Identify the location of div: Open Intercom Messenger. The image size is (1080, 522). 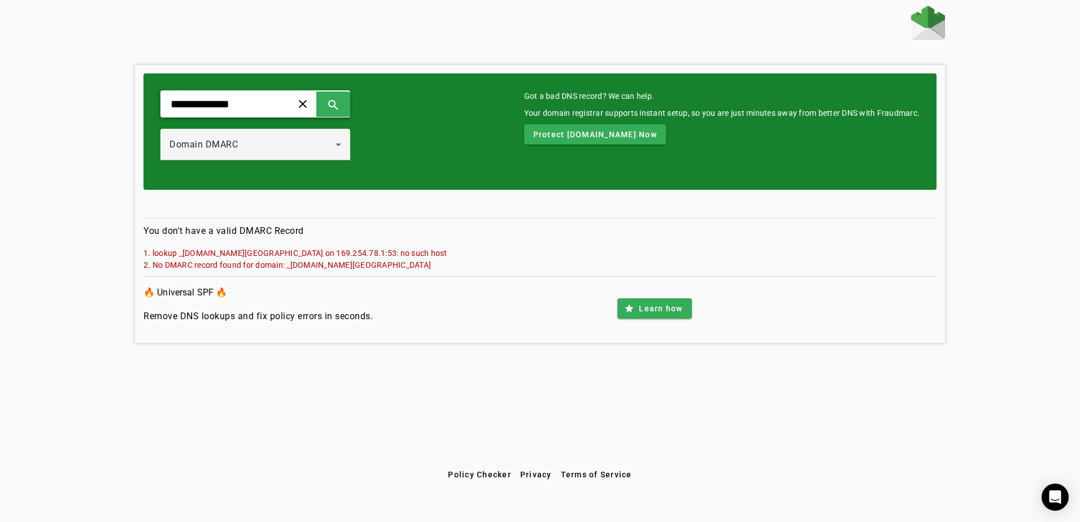
(1055, 497).